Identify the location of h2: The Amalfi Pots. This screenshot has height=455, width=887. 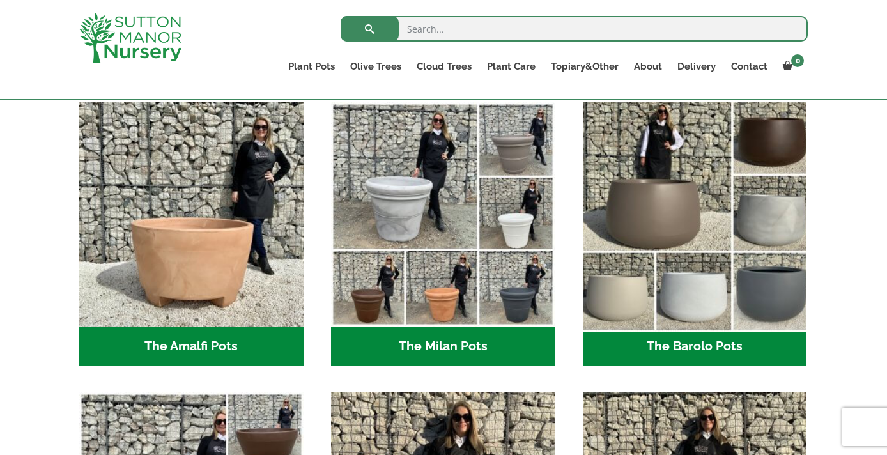
(191, 346).